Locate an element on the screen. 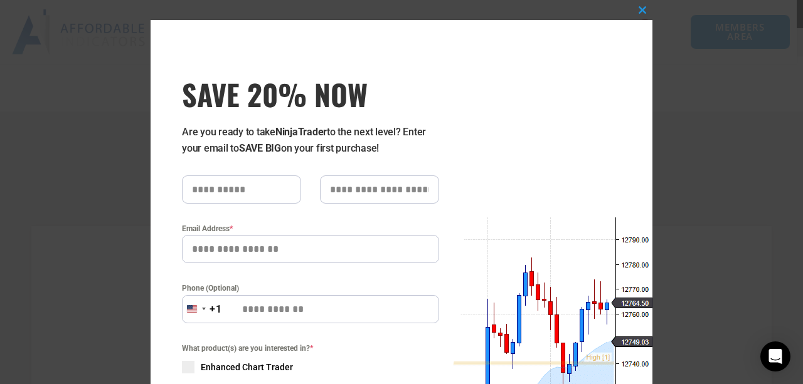  span: What product(s) are you interested in? is located at coordinates (310, 349).